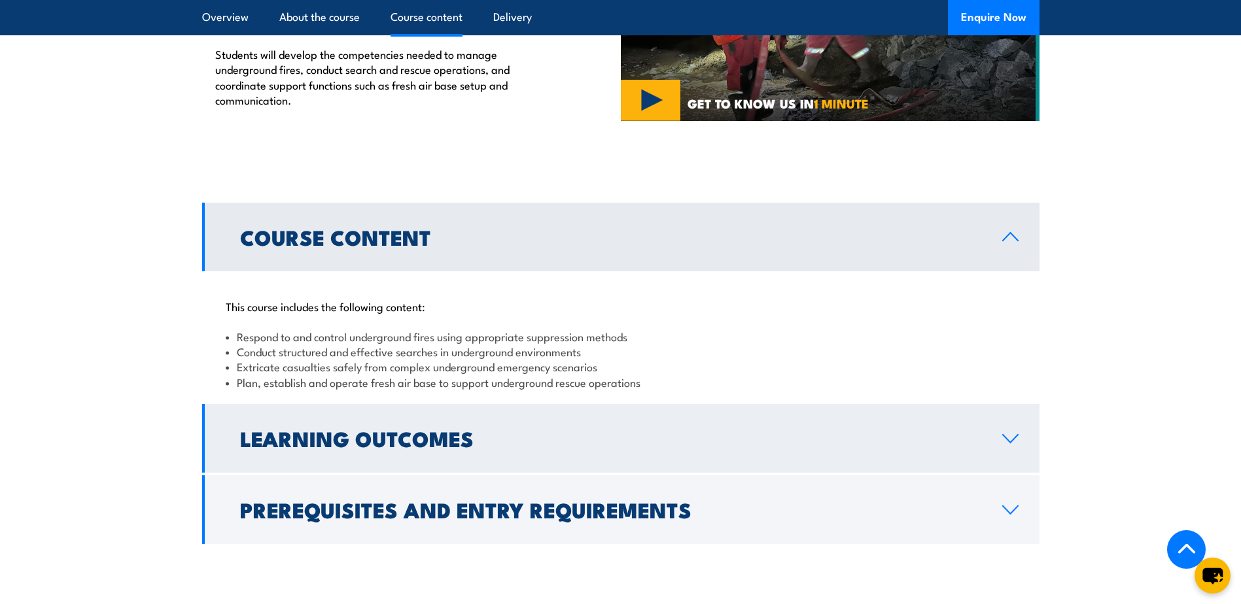 This screenshot has height=604, width=1241. I want to click on h2: Course Content, so click(610, 237).